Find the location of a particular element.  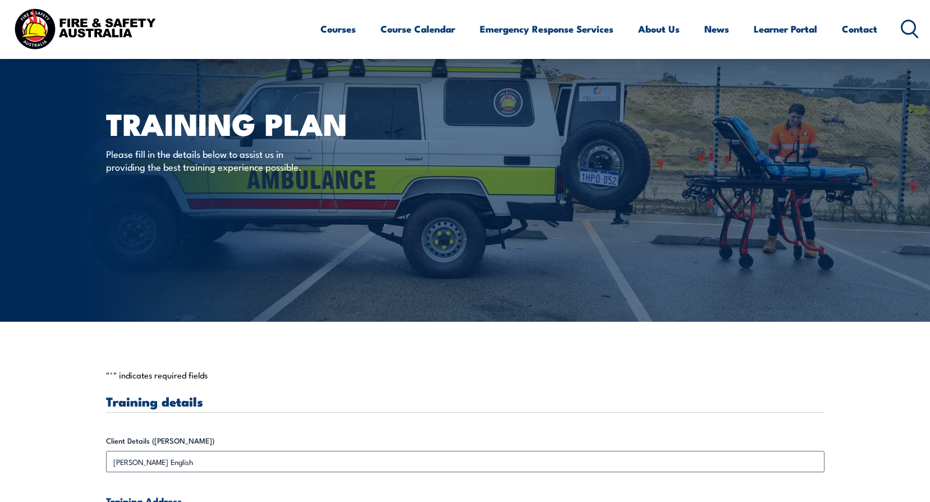

a: Emergency Response Services is located at coordinates (546, 29).